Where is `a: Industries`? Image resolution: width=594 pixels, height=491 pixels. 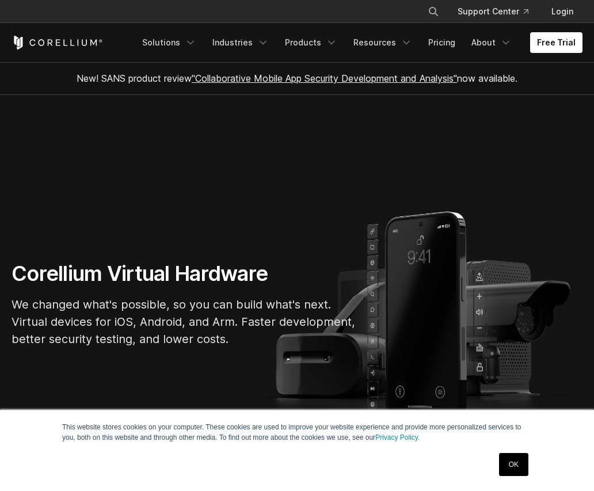
a: Industries is located at coordinates (241, 43).